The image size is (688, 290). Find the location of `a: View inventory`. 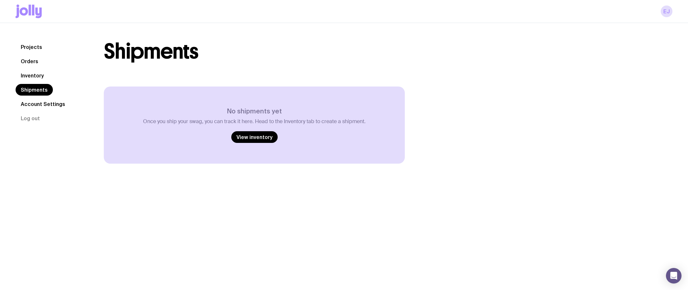

a: View inventory is located at coordinates (254, 137).